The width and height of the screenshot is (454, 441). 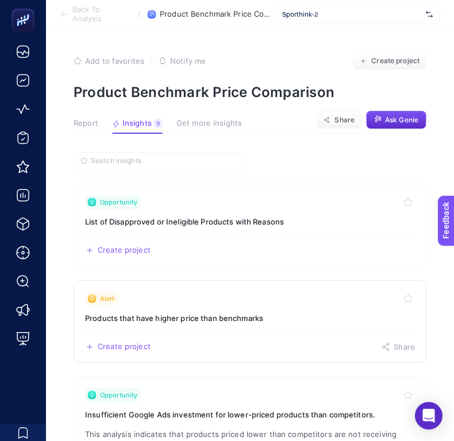 What do you see at coordinates (396, 120) in the screenshot?
I see `button: Ask Genie` at bounding box center [396, 120].